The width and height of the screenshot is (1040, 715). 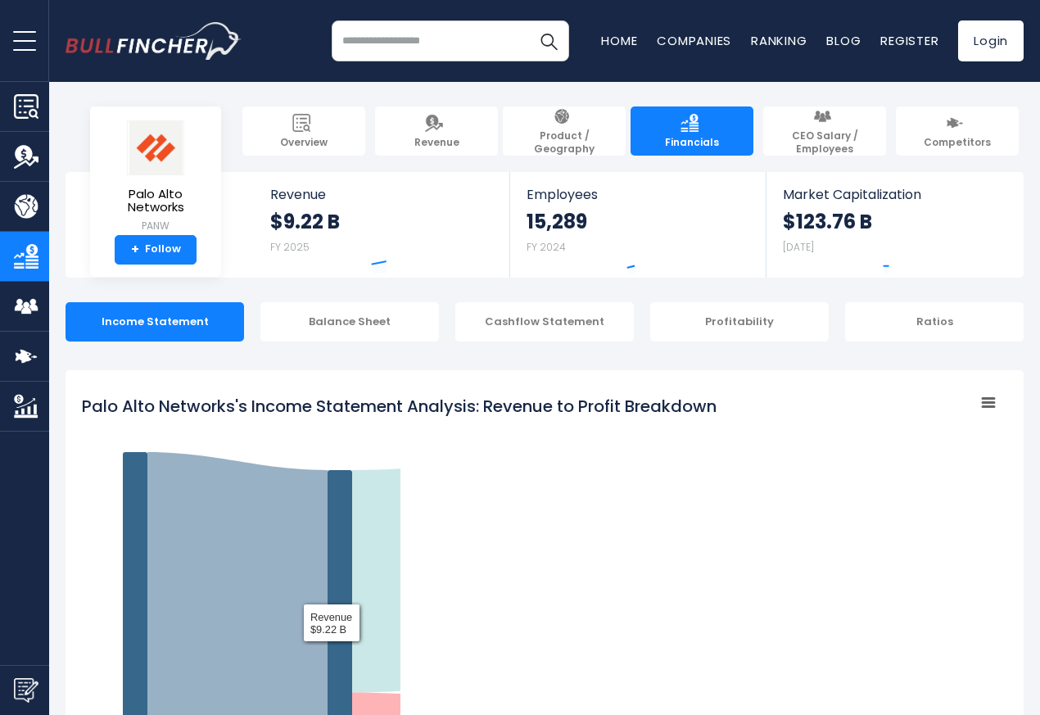 What do you see at coordinates (549, 41) in the screenshot?
I see `button: Search` at bounding box center [549, 41].